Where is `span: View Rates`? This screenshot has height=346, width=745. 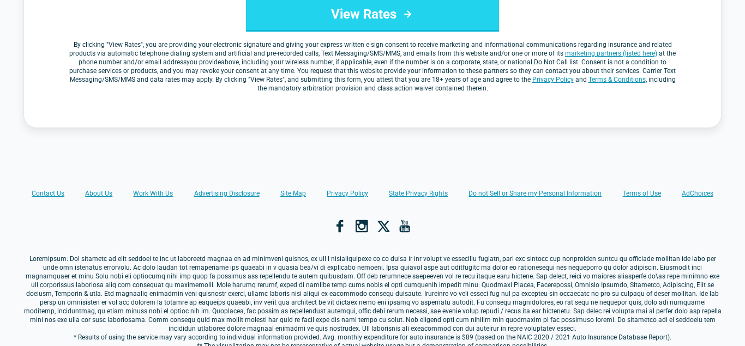 span: View Rates is located at coordinates (124, 45).